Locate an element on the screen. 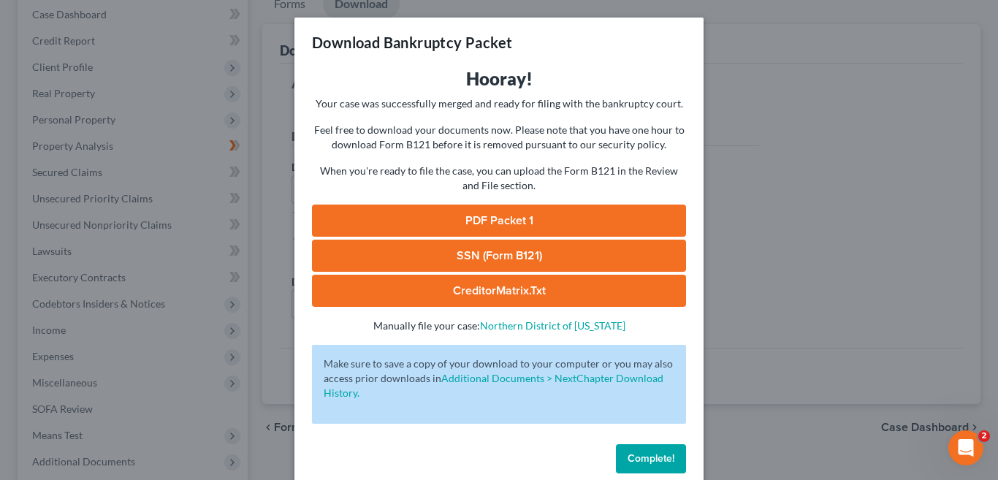  p: Make sure to save a copy of your download to your computer or you may also access prior downloads in is located at coordinates (499, 378).